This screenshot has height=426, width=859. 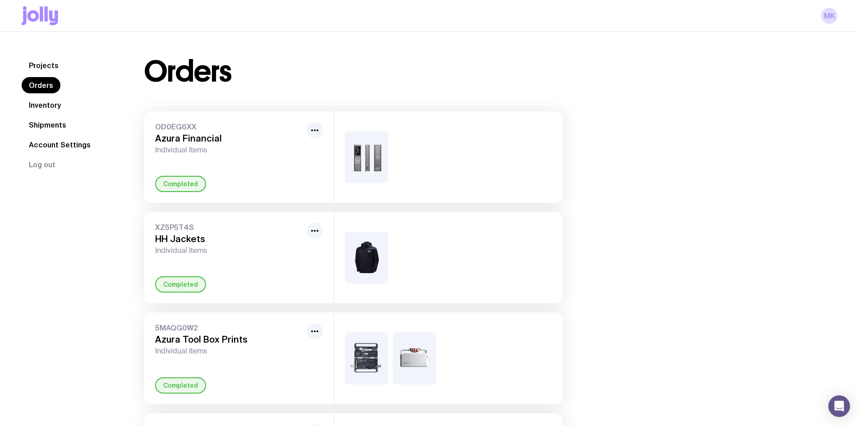 I want to click on a: Account Settings, so click(x=60, y=145).